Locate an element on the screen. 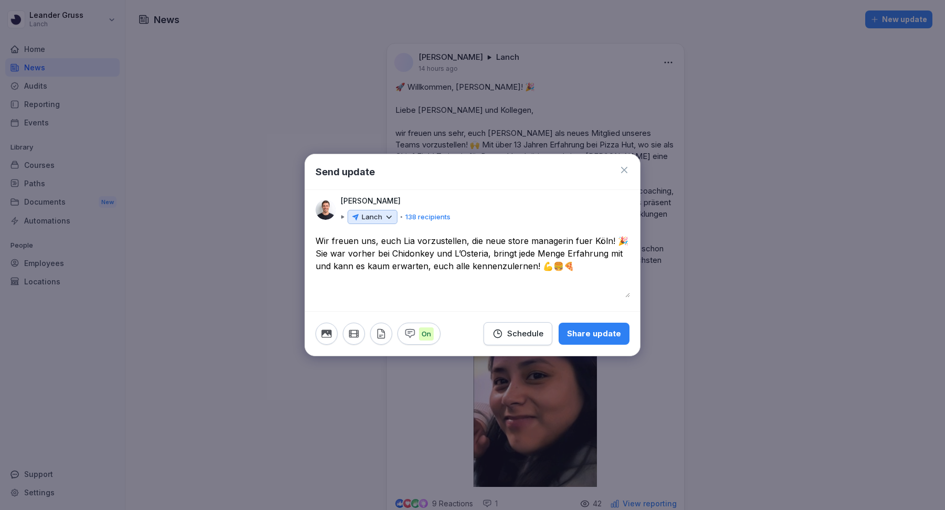 Image resolution: width=945 pixels, height=510 pixels. h1: Send update is located at coordinates (345, 172).